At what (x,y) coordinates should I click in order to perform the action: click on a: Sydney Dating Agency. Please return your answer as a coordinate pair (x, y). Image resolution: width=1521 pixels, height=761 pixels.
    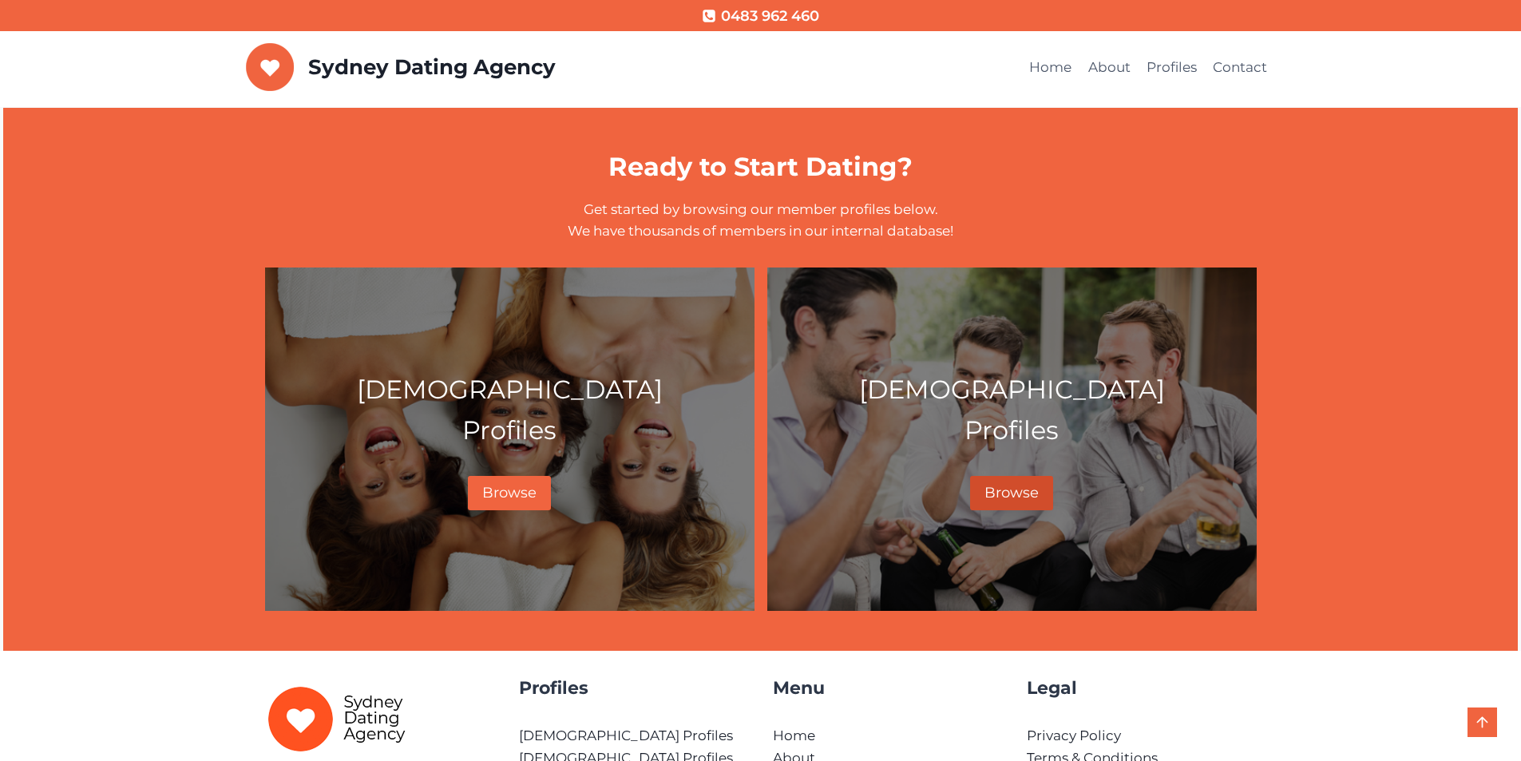
    Looking at the image, I should click on (401, 67).